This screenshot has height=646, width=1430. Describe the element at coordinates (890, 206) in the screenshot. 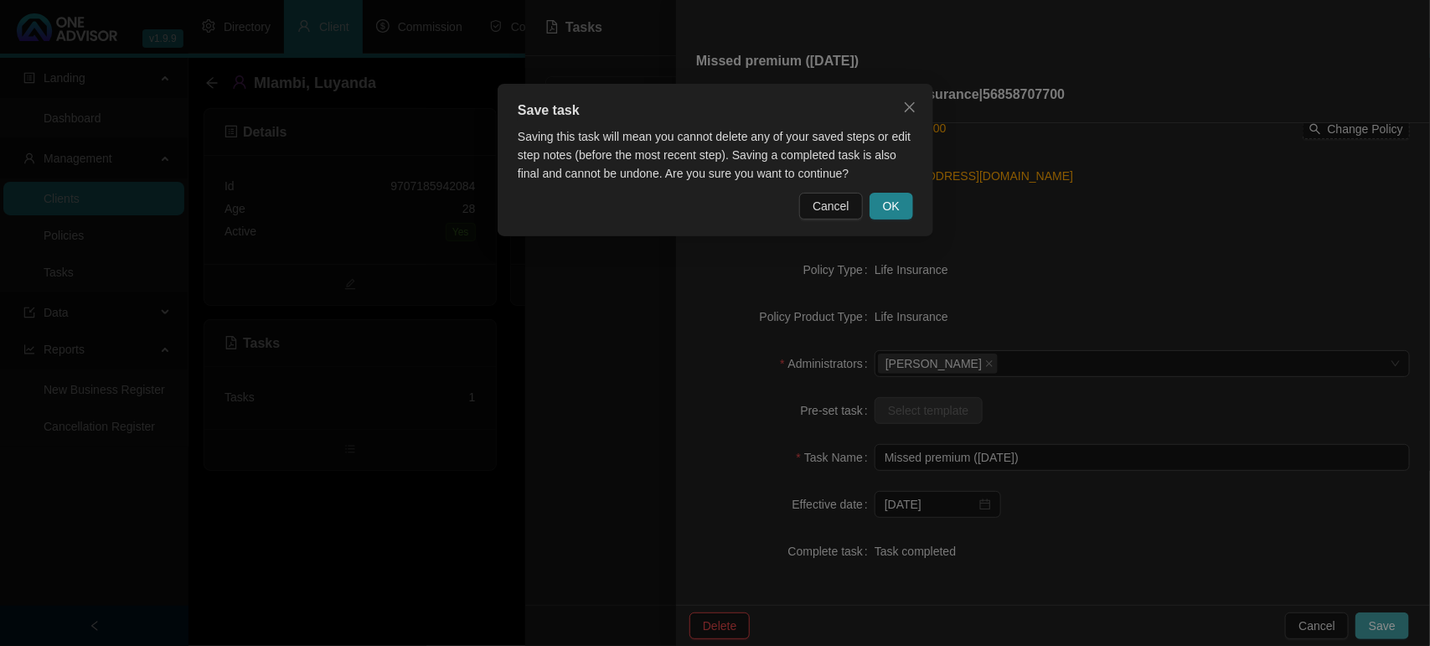

I see `span: OK` at that location.